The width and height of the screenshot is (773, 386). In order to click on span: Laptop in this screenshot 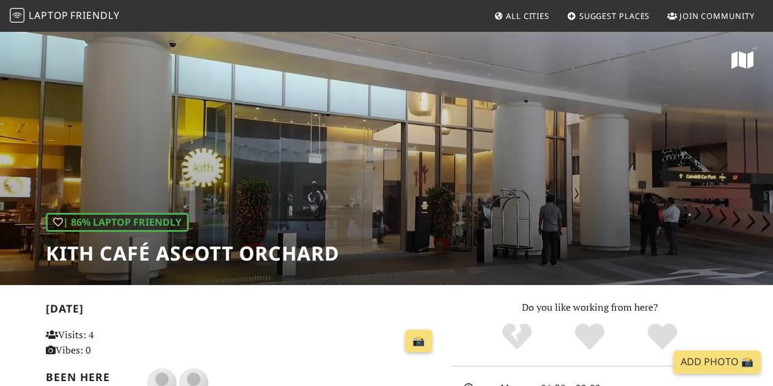, I will do `click(48, 15)`.